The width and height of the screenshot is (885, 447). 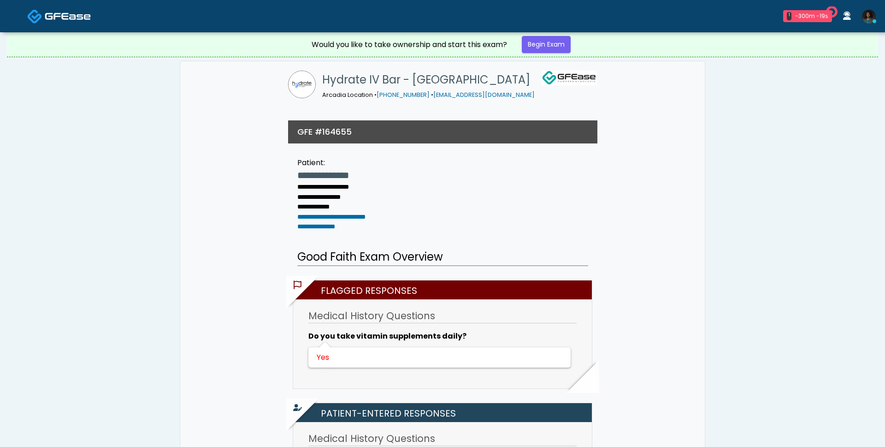 I want to click on div: 1, so click(x=789, y=16).